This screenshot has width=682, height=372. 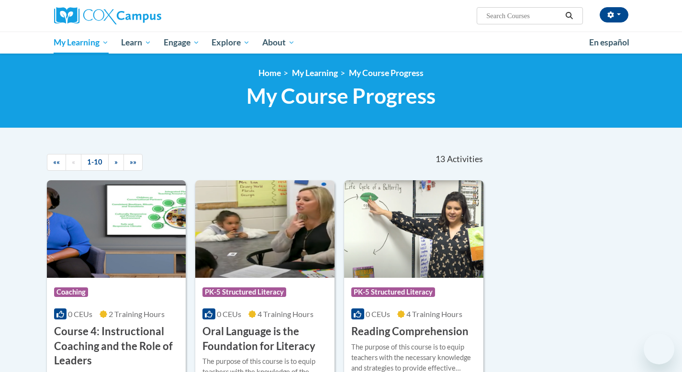 What do you see at coordinates (523, 16) in the screenshot?
I see `input: Search Courses` at bounding box center [523, 16].